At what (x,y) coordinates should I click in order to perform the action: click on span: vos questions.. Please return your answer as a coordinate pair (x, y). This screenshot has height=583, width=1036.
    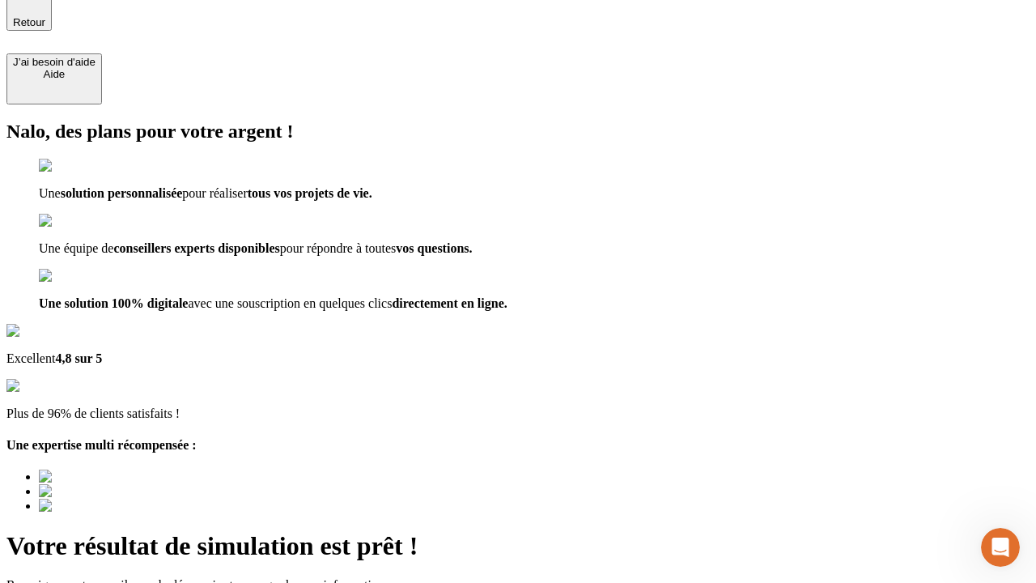
    Looking at the image, I should click on (434, 248).